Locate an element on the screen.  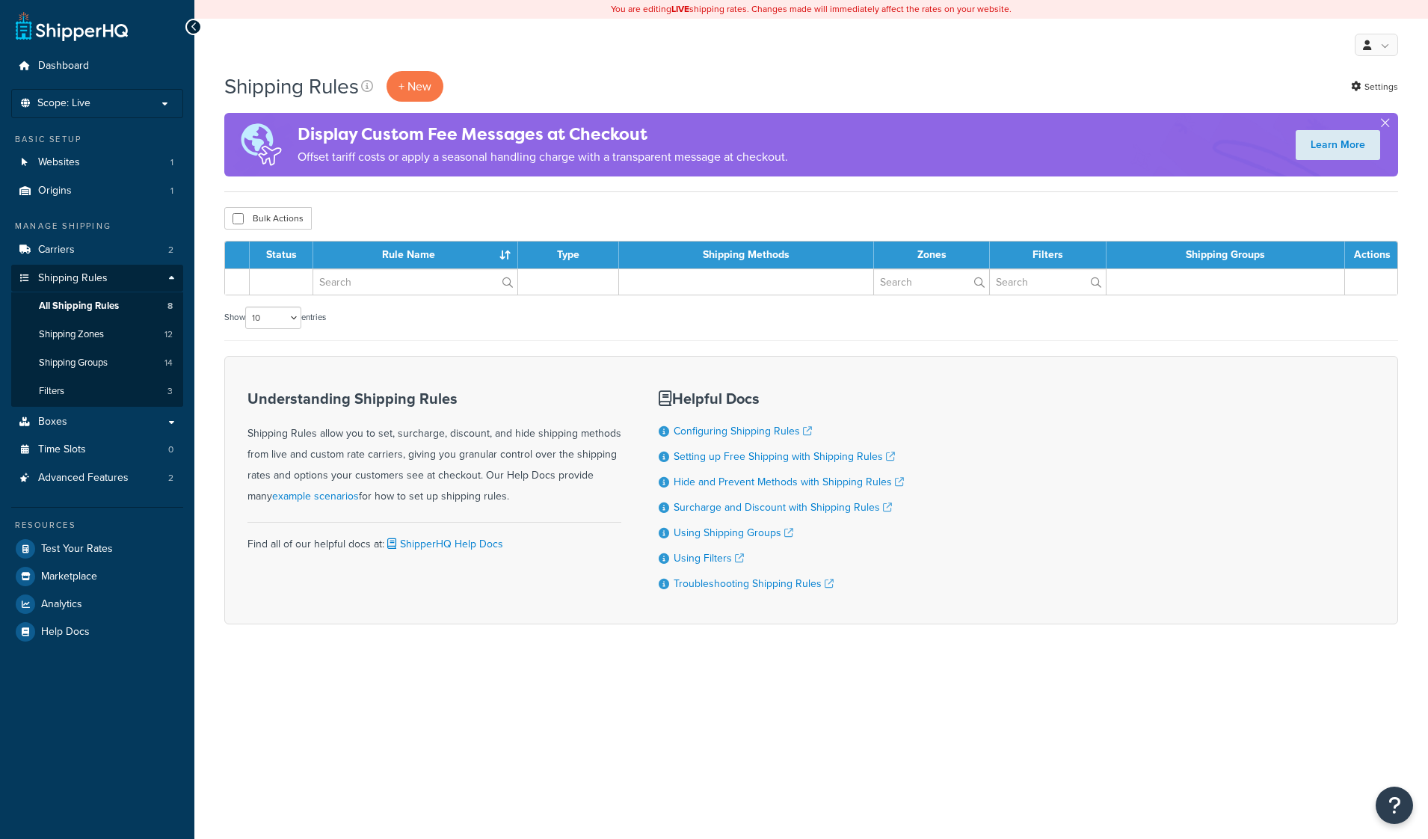
a: Learn More is located at coordinates (1337, 145).